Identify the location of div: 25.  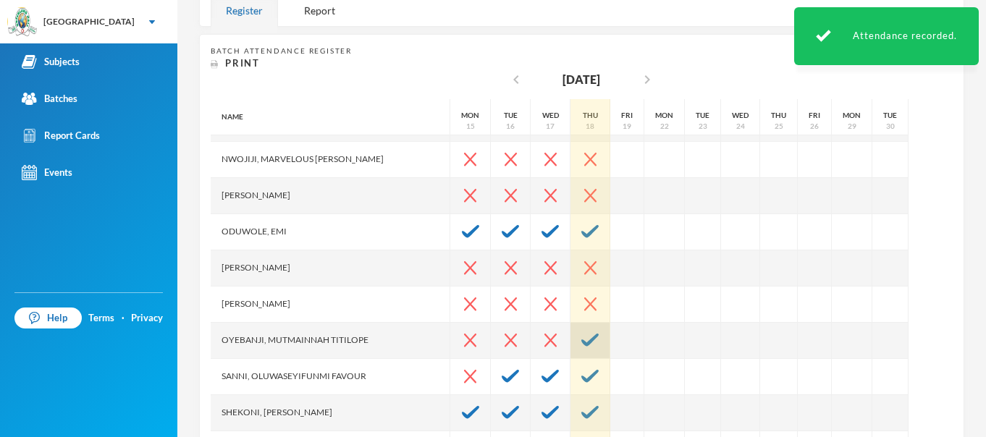
(779, 126).